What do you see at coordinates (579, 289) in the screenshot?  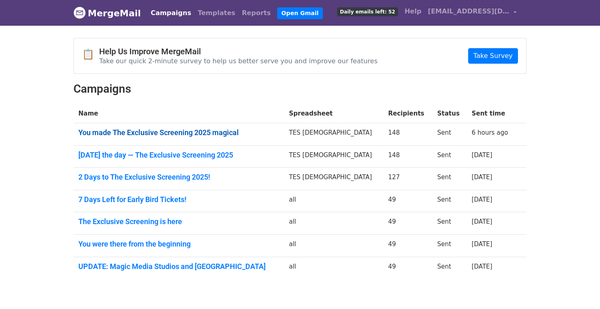 I see `div: Chat Widget` at bounding box center [579, 289].